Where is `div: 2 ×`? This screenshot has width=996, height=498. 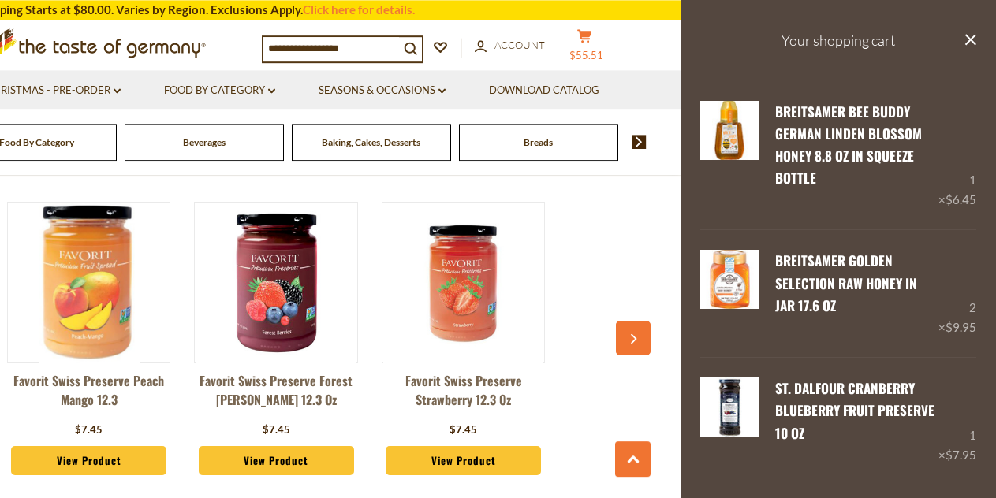
div: 2 × is located at coordinates (957, 293).